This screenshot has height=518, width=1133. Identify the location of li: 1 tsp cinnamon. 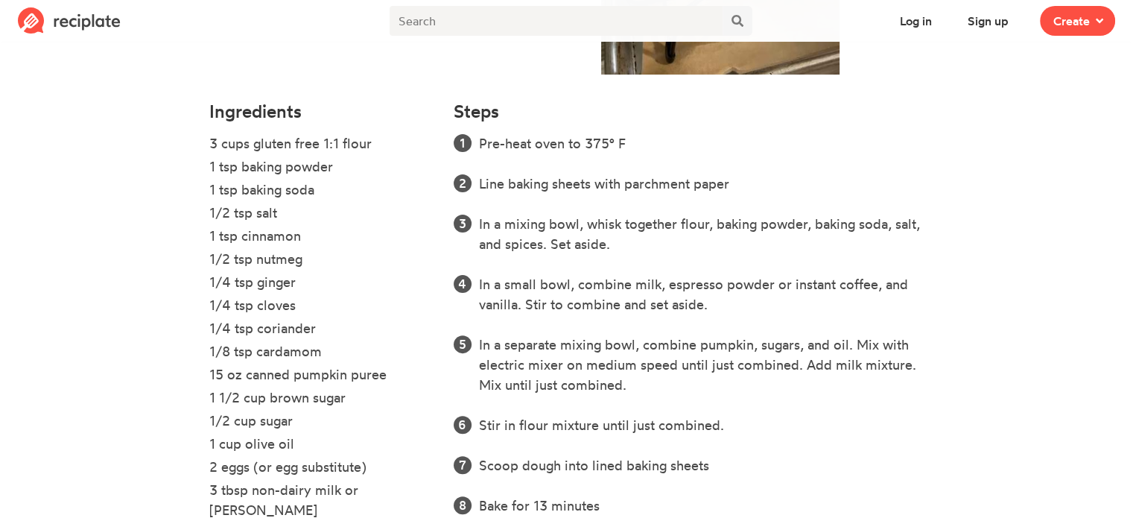
(323, 237).